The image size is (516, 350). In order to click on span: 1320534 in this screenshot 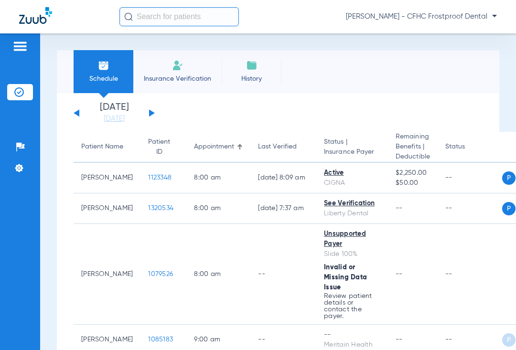, I will do `click(161, 208)`.